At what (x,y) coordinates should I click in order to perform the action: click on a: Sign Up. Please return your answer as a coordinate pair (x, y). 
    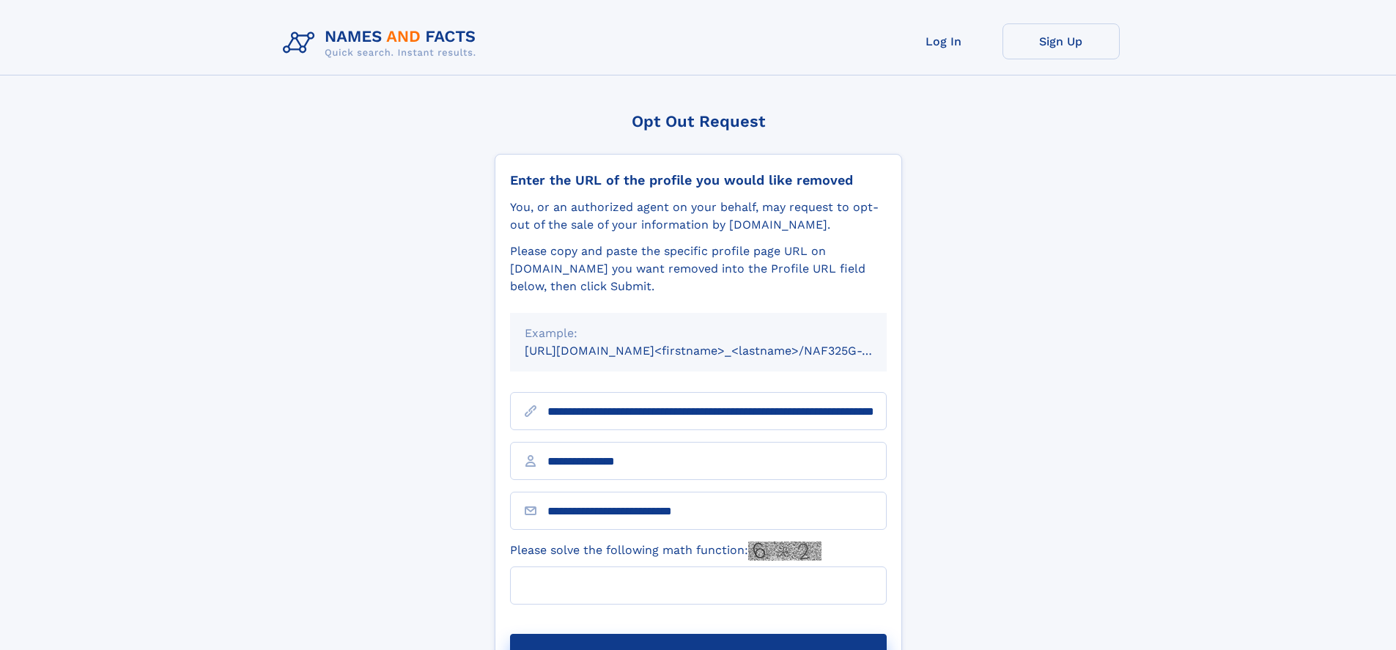
    Looking at the image, I should click on (1061, 41).